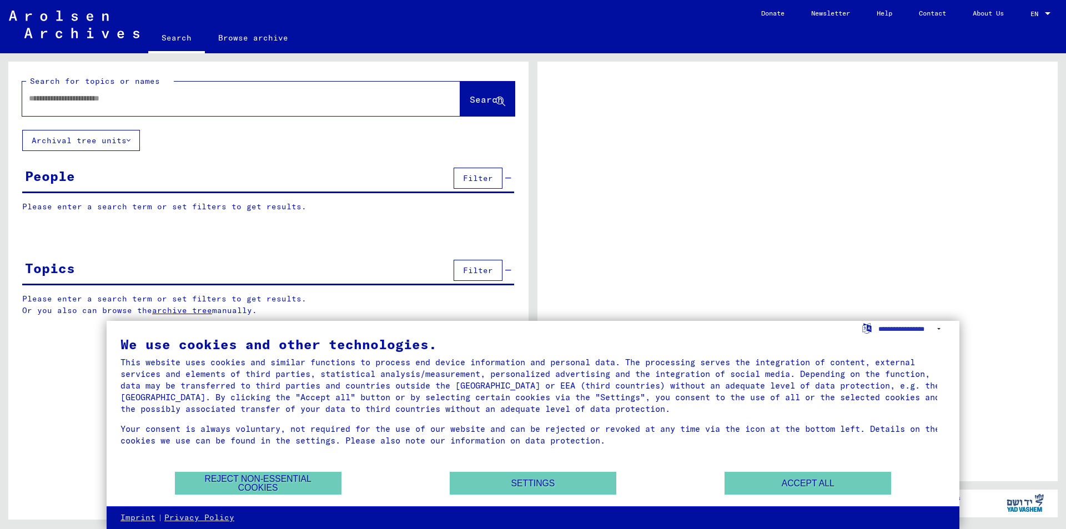 Image resolution: width=1066 pixels, height=529 pixels. Describe the element at coordinates (533, 385) in the screenshot. I see `div: This website uses cookies and similar functions to process end device information and personal da...` at that location.